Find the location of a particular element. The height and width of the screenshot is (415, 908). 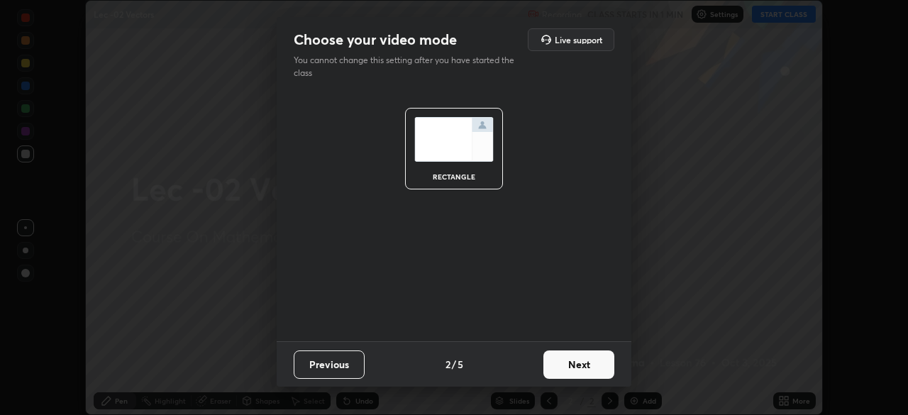

div: rectangle is located at coordinates (454, 177).